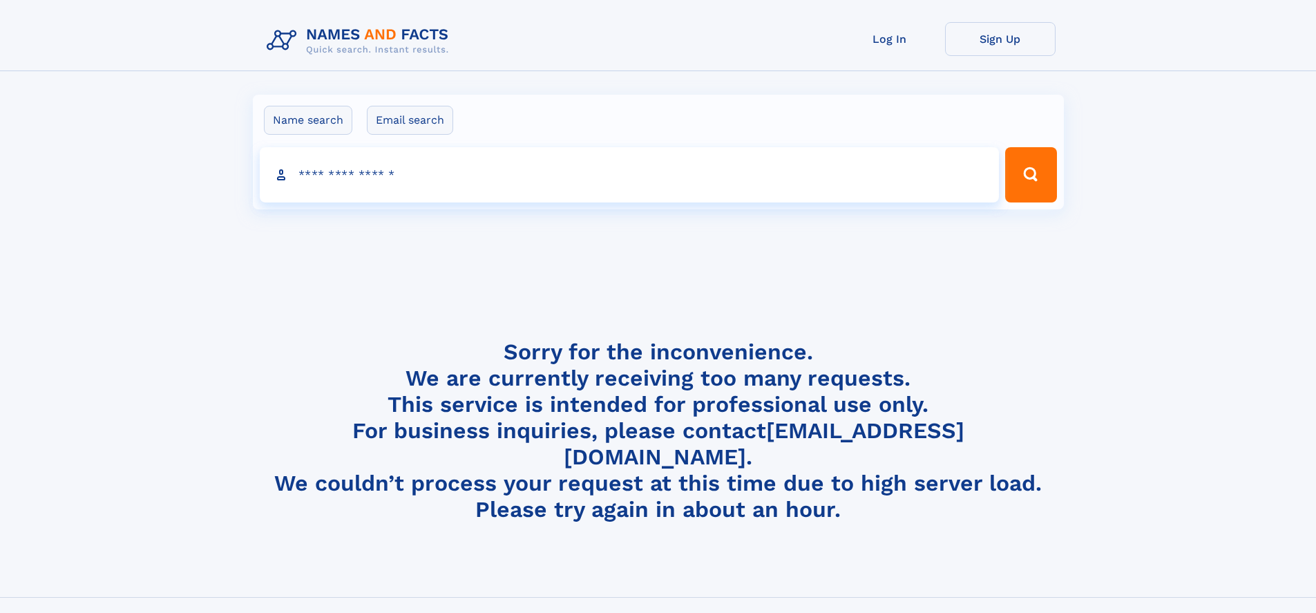 The width and height of the screenshot is (1316, 613). Describe the element at coordinates (308, 120) in the screenshot. I see `label: Name search` at that location.